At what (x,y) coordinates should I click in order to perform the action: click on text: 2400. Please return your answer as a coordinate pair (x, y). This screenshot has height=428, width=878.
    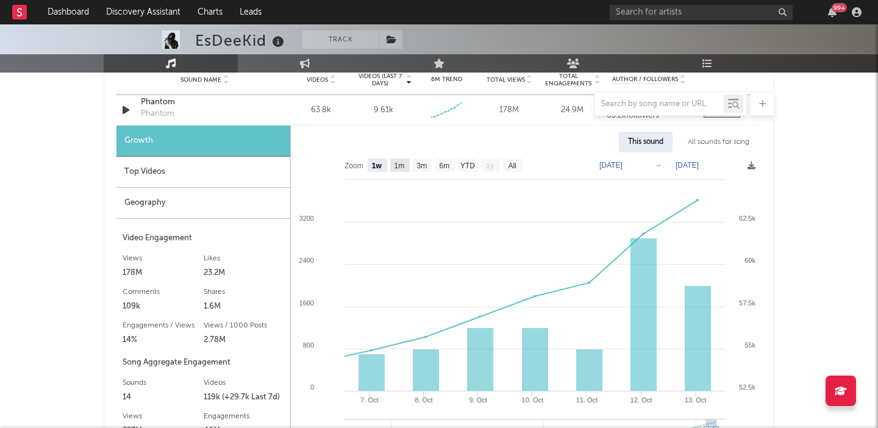
    Looking at the image, I should click on (307, 260).